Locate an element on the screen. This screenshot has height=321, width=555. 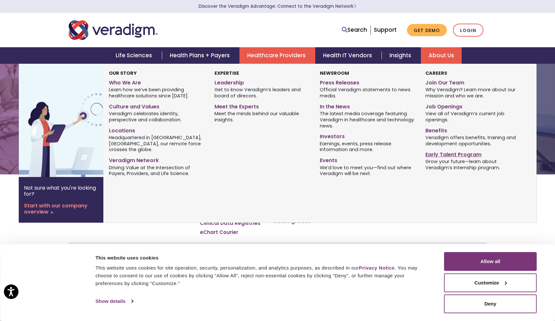
a: Get Demo is located at coordinates (427, 30).